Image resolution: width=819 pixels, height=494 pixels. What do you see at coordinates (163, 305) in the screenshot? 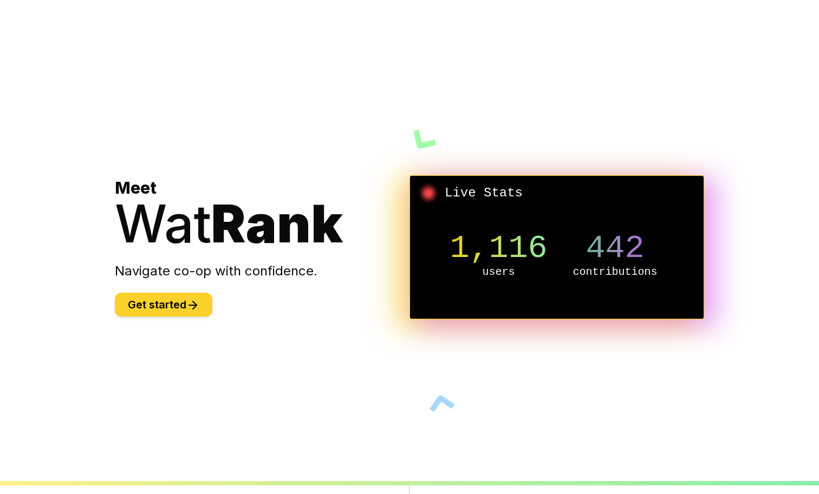
I see `a: Get started` at bounding box center [163, 305].